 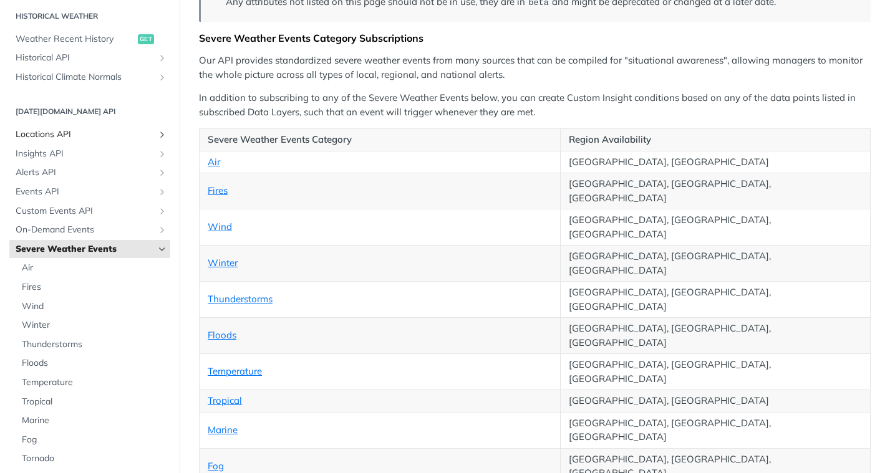 I want to click on button: Show subpages for Custom Events API, so click(x=162, y=211).